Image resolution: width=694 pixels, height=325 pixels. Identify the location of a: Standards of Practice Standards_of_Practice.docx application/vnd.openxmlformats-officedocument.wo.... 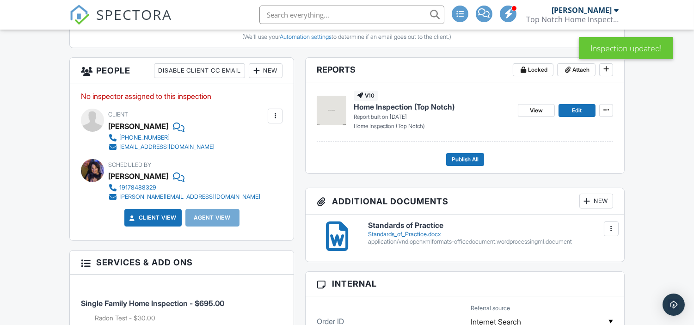
(490, 233).